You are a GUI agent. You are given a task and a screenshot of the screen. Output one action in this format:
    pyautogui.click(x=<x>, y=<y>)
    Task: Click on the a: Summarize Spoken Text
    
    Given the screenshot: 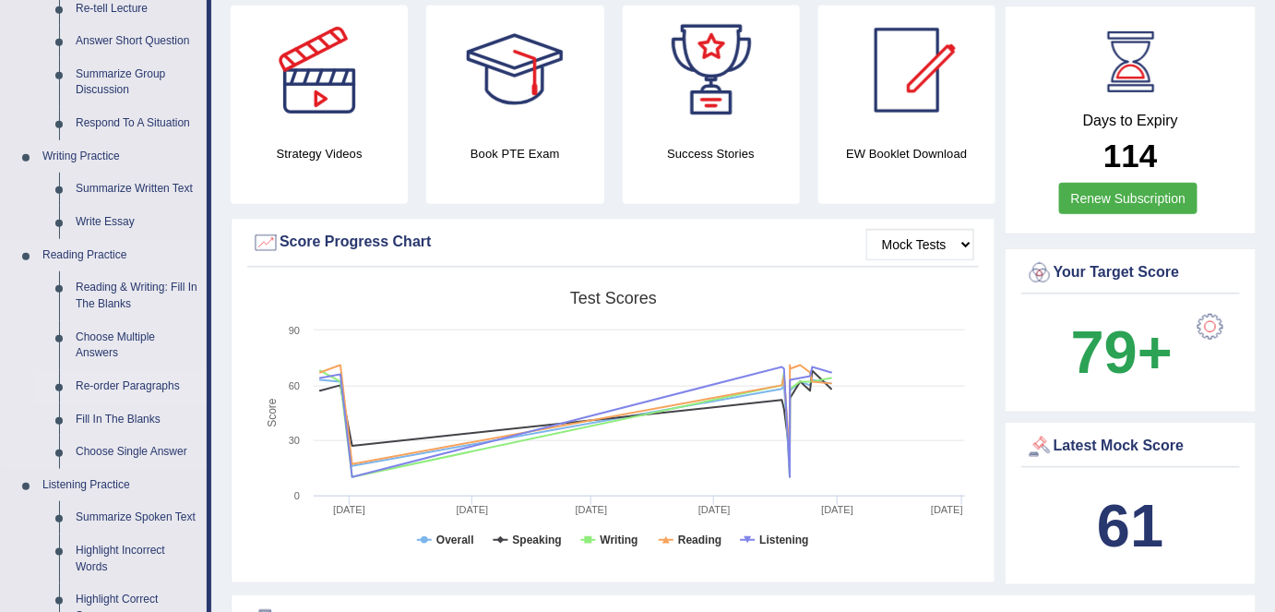 What is the action you would take?
    pyautogui.click(x=137, y=518)
    